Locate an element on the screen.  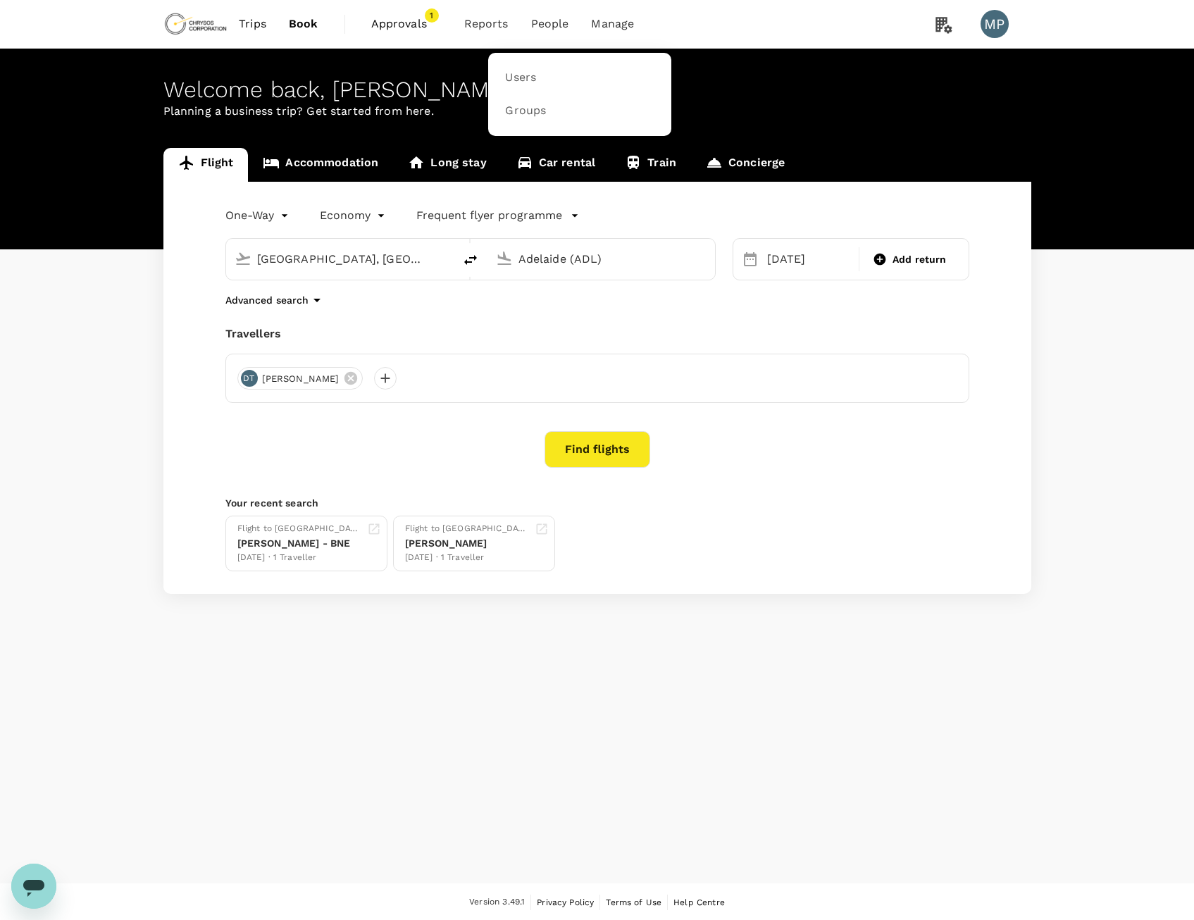
span: 1 is located at coordinates (432, 15).